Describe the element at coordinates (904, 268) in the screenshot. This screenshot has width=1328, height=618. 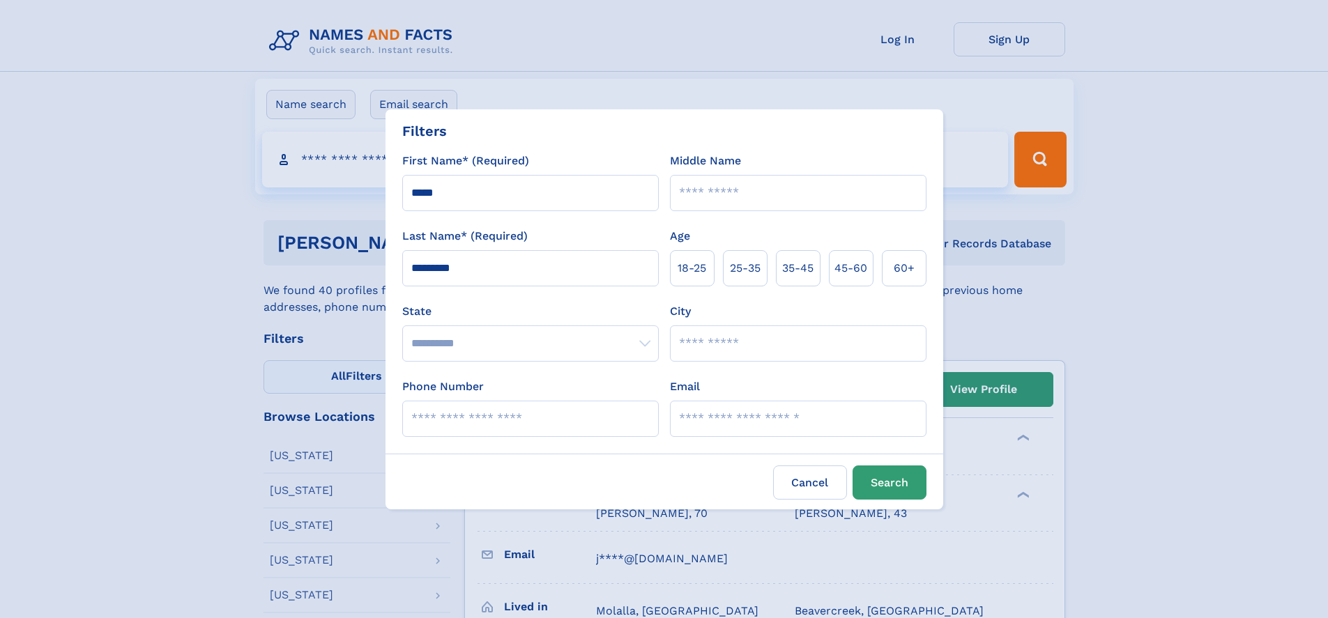
I see `span: 60+` at that location.